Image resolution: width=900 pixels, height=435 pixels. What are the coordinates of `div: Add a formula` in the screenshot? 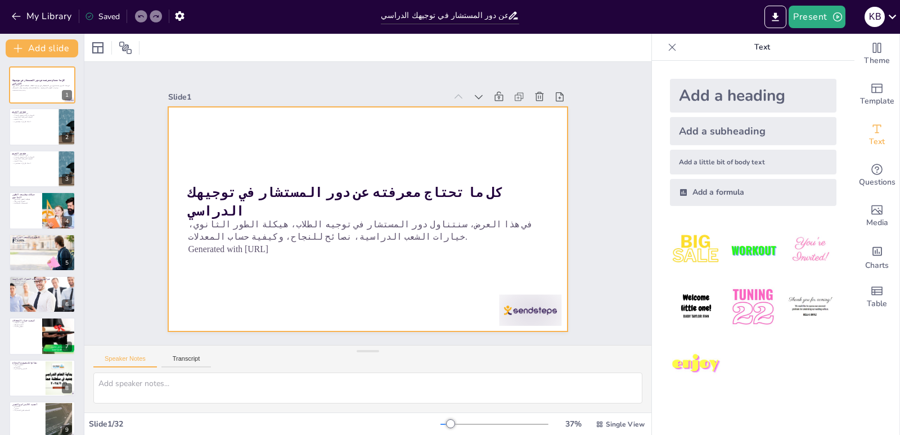 It's located at (754, 192).